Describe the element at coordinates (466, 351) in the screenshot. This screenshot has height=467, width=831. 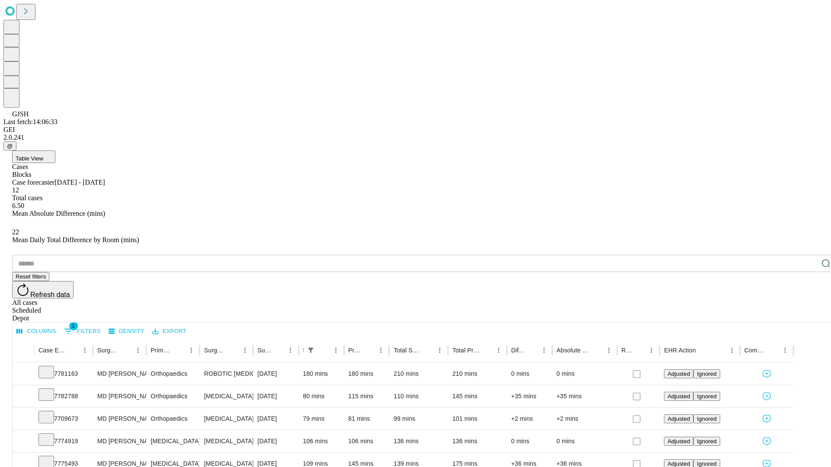
I see `div: Total Predicted Duration` at that location.